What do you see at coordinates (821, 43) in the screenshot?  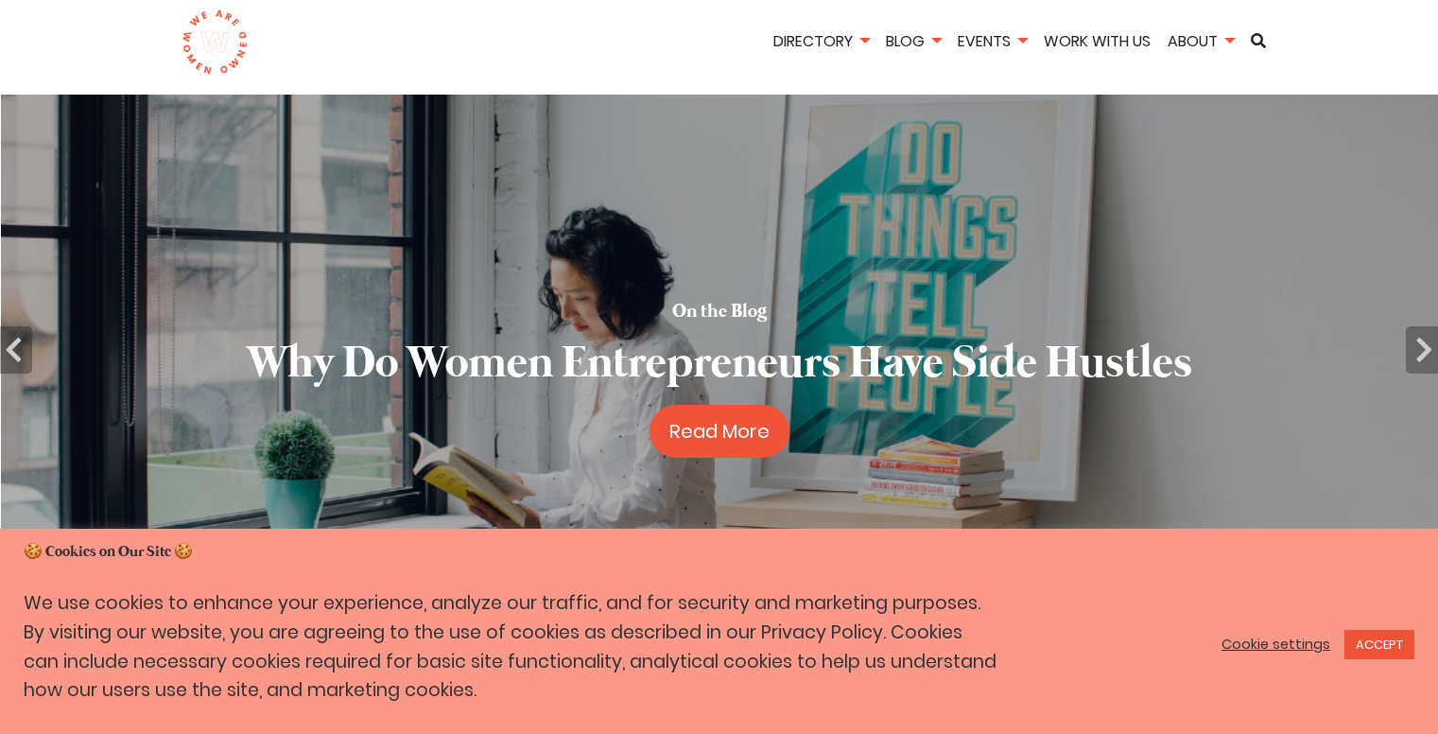 I see `li: Directory` at bounding box center [821, 43].